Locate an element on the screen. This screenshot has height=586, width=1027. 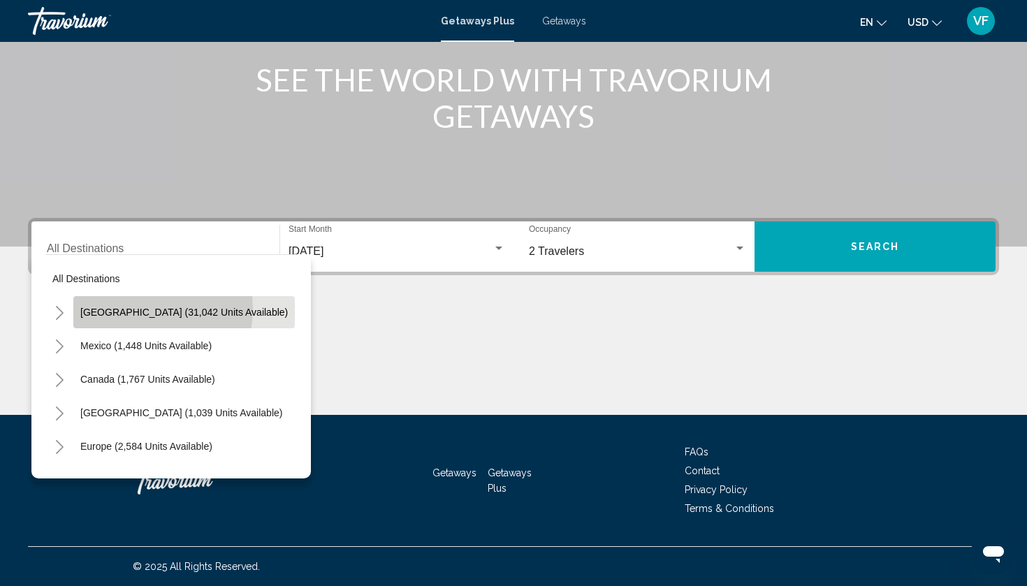
span: © 2025 All Rights Reserved. is located at coordinates (196, 567).